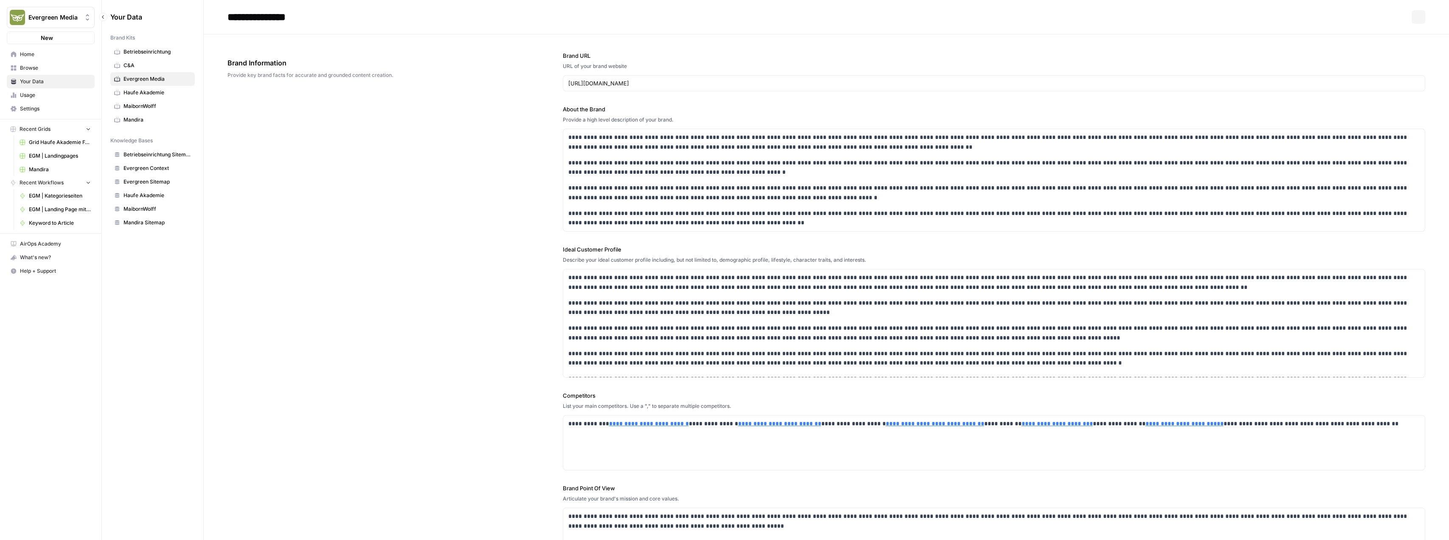  Describe the element at coordinates (55, 109) in the screenshot. I see `span: Settings` at that location.